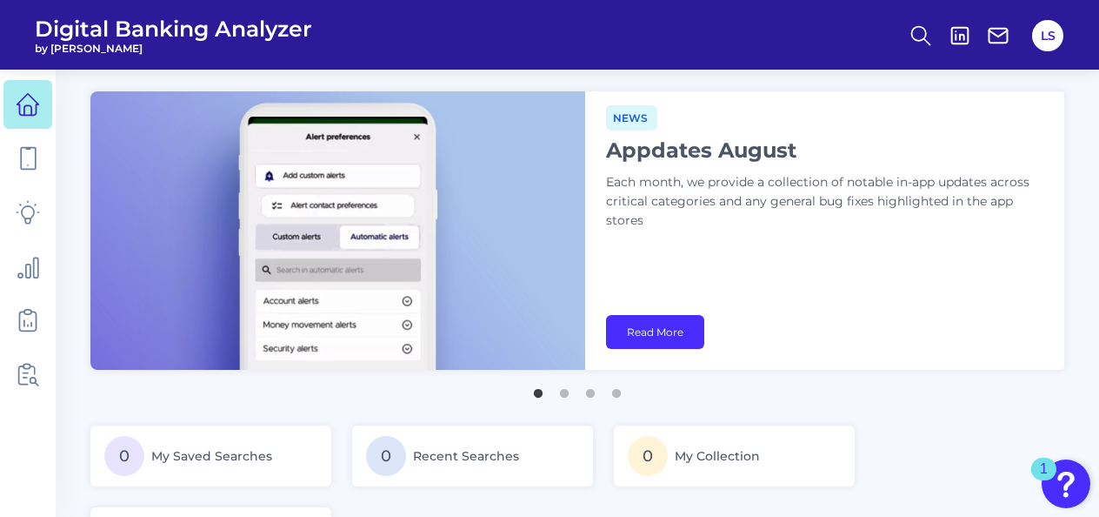  What do you see at coordinates (823, 150) in the screenshot?
I see `h1: Appdates August` at bounding box center [823, 150].